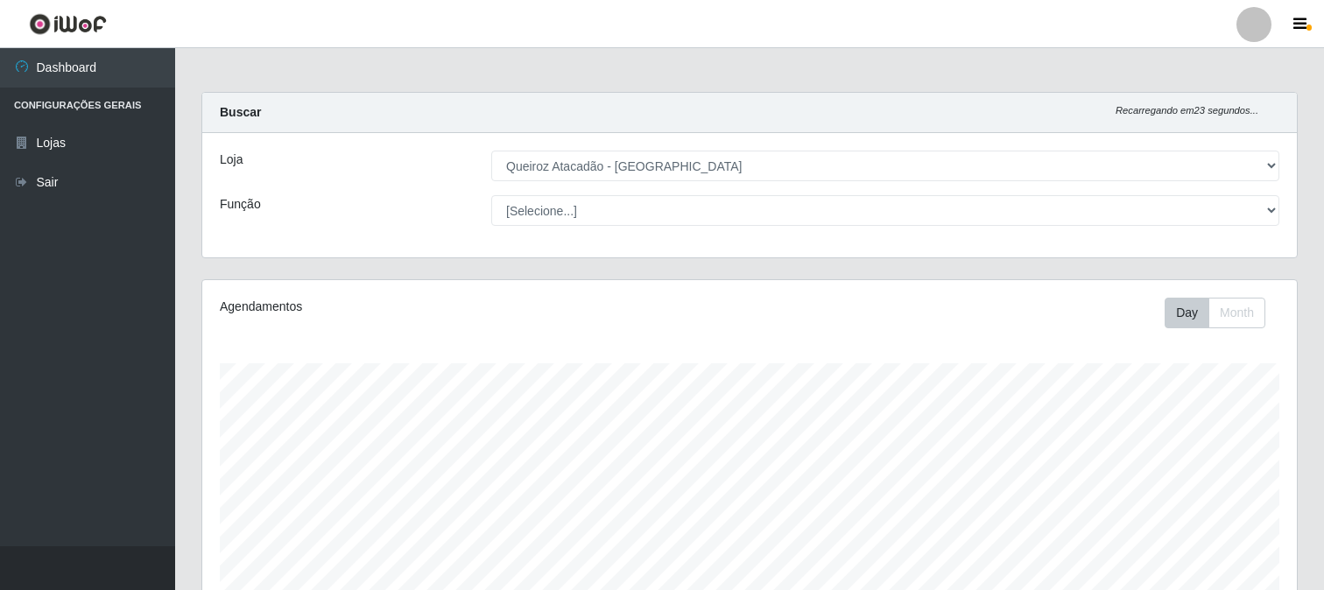 Image resolution: width=1324 pixels, height=590 pixels. I want to click on div: Toolbar with button groups, so click(1222, 313).